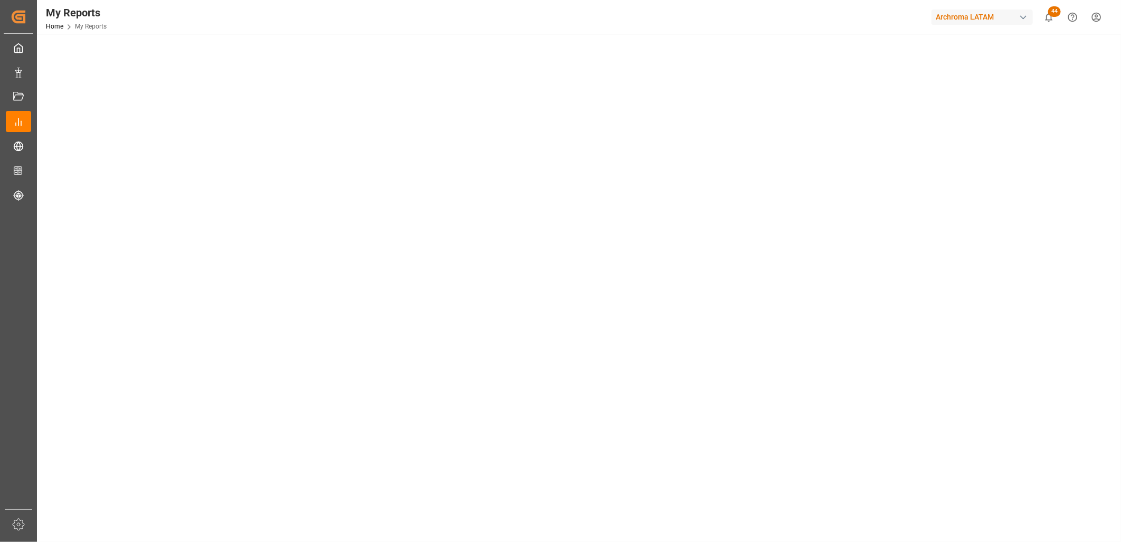 The width and height of the screenshot is (1121, 542). What do you see at coordinates (1072, 17) in the screenshot?
I see `button: Help Center` at bounding box center [1072, 17].